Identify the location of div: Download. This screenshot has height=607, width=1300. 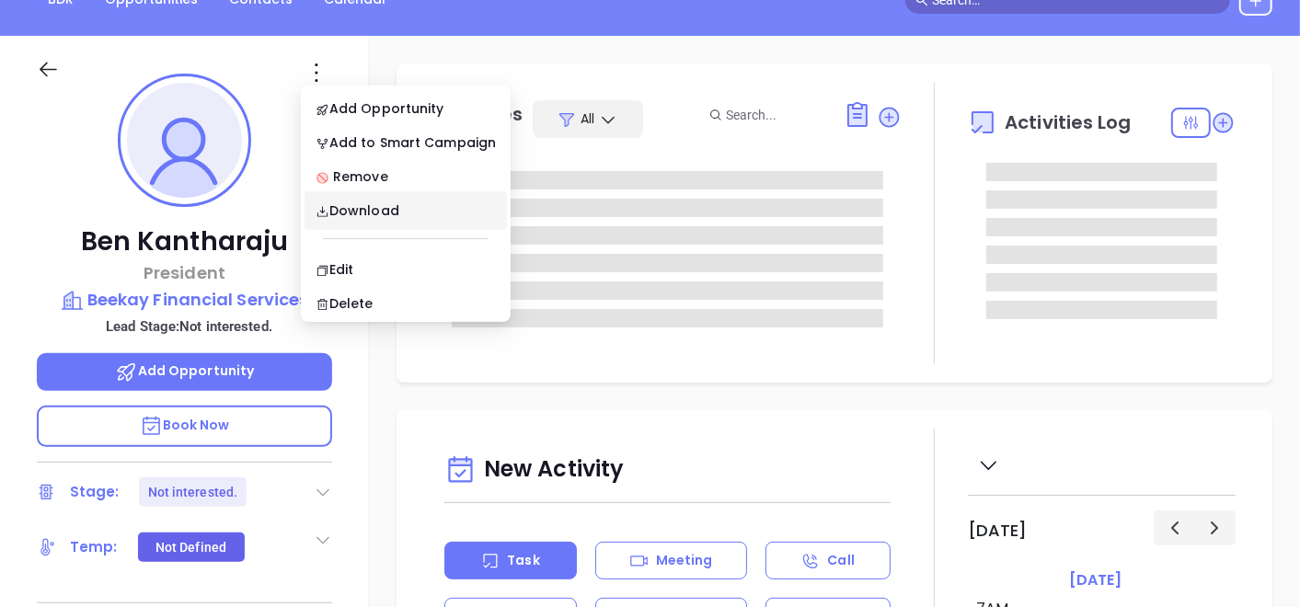
(406, 211).